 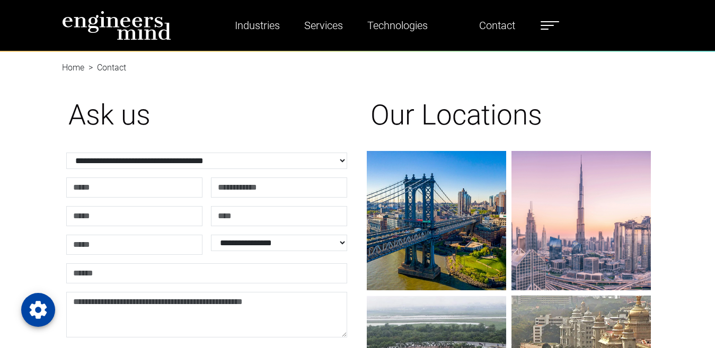 I want to click on a: Home, so click(x=73, y=67).